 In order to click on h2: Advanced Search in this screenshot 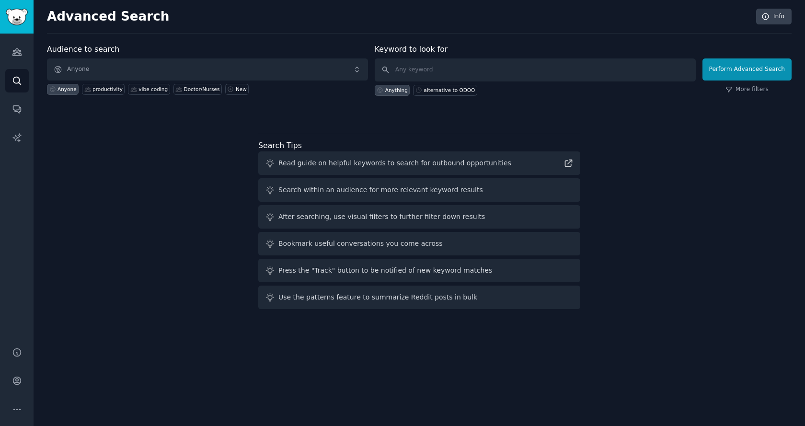, I will do `click(398, 17)`.